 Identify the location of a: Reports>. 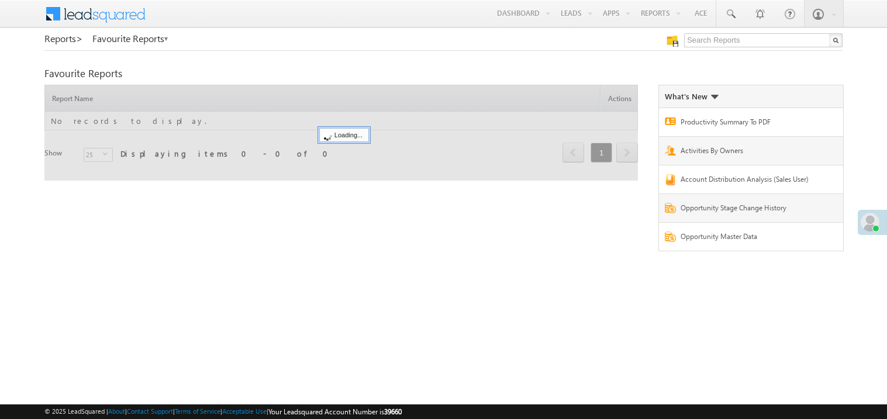
(64, 39).